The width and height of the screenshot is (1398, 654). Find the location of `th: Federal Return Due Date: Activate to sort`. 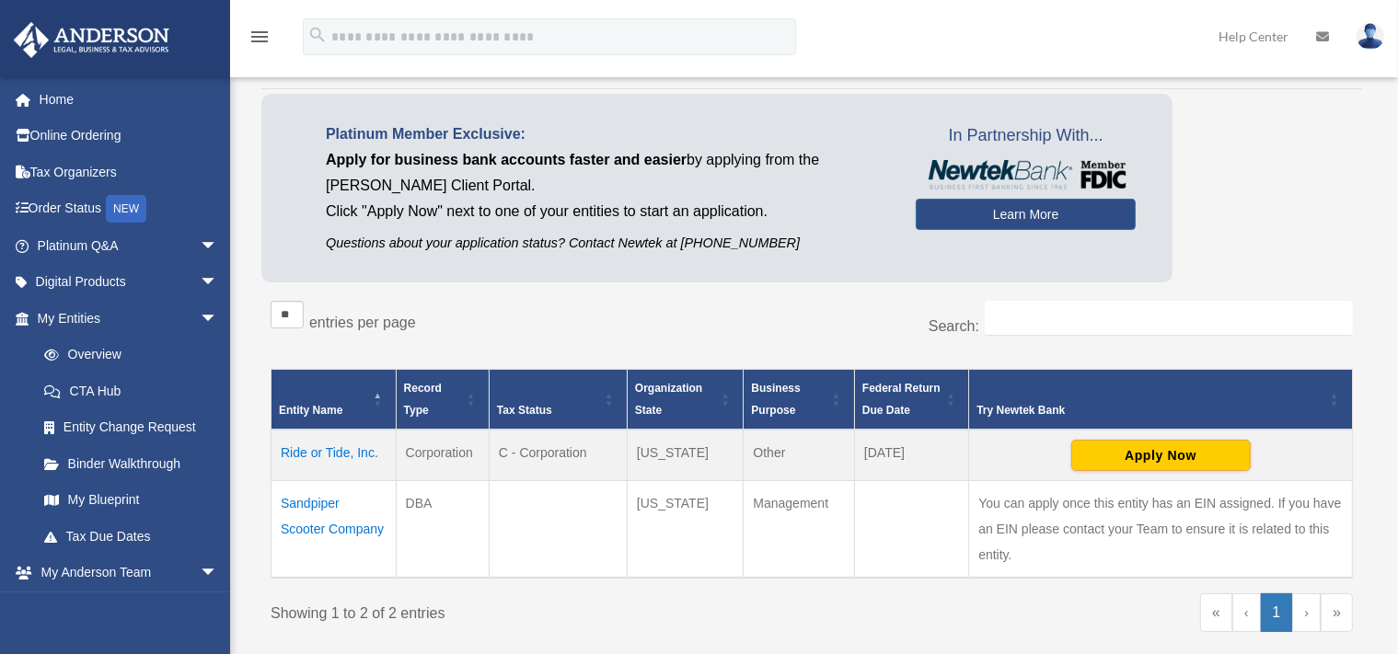

th: Federal Return Due Date: Activate to sort is located at coordinates (911, 399).